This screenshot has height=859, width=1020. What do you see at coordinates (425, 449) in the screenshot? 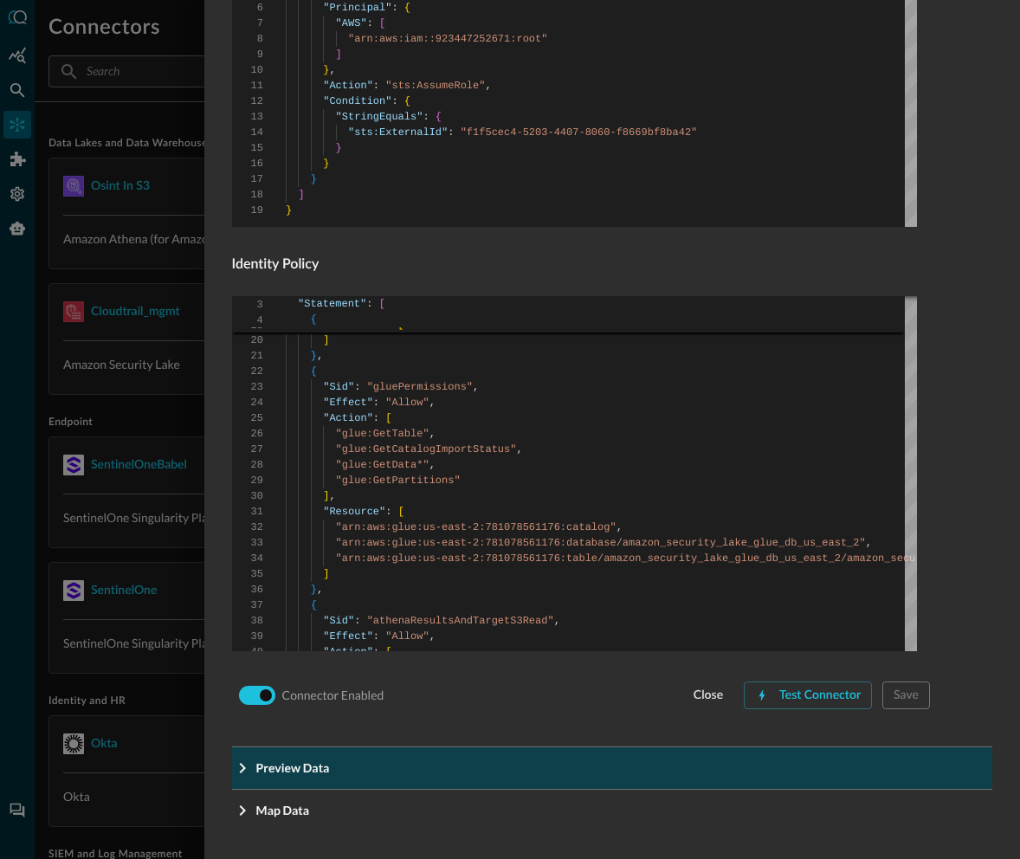
I see `span: "glue:GetCatalogImportStatus"` at bounding box center [425, 449].